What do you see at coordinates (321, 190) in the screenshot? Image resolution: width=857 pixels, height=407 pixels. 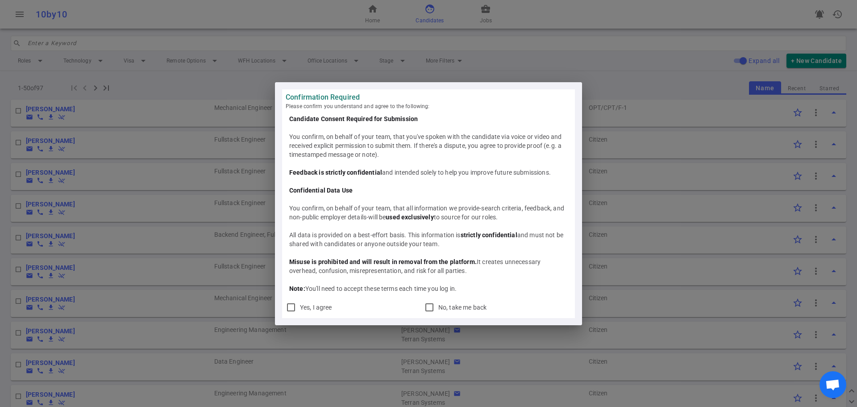 I see `b: Confidential Data Use` at bounding box center [321, 190].